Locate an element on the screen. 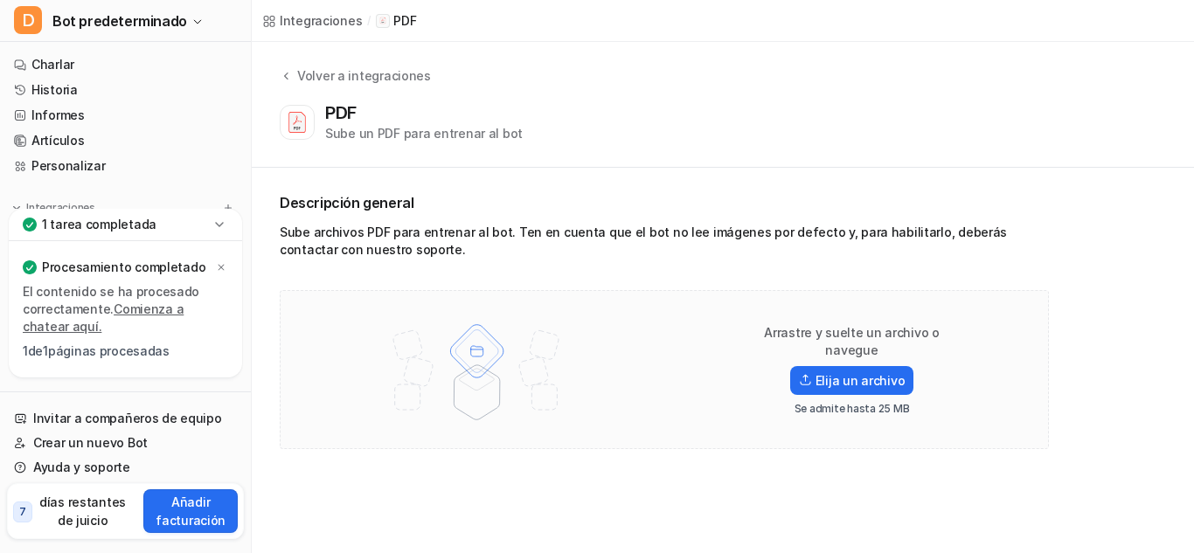 This screenshot has height=553, width=1194. a: Charlar is located at coordinates (125, 65).